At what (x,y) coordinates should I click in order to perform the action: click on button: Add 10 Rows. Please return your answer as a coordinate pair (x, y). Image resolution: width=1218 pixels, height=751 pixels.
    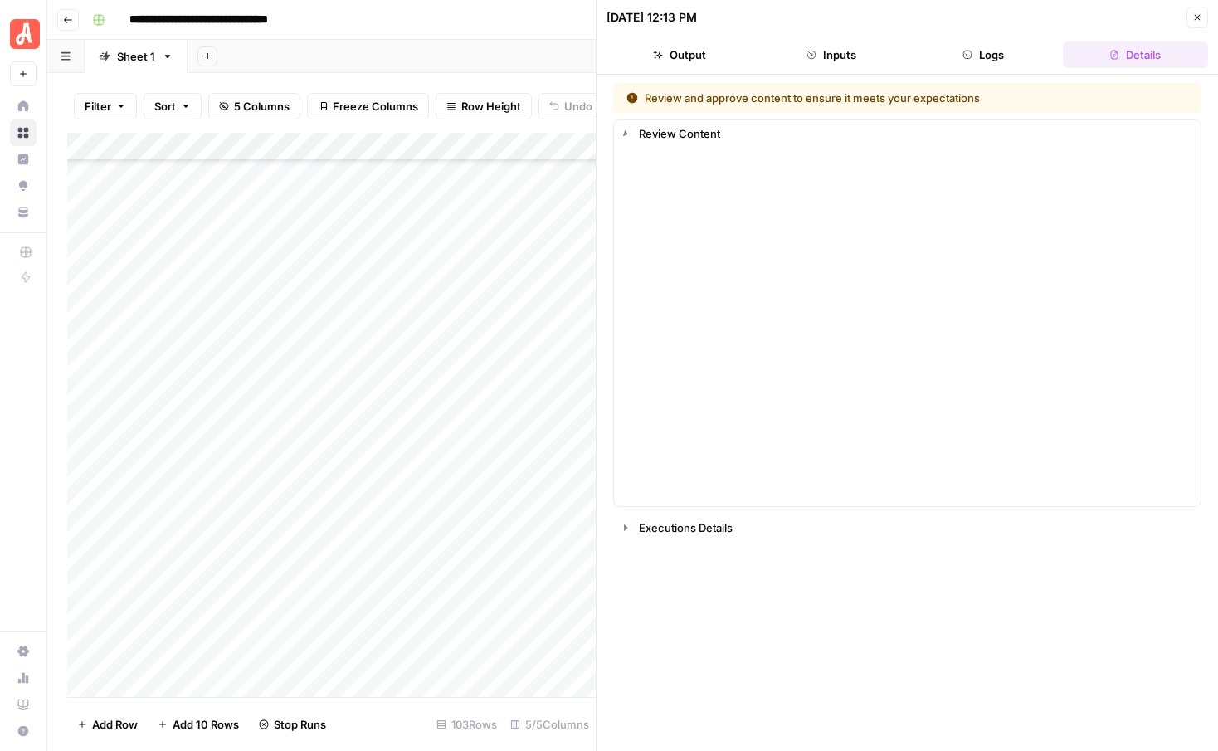
    Looking at the image, I should click on (198, 725).